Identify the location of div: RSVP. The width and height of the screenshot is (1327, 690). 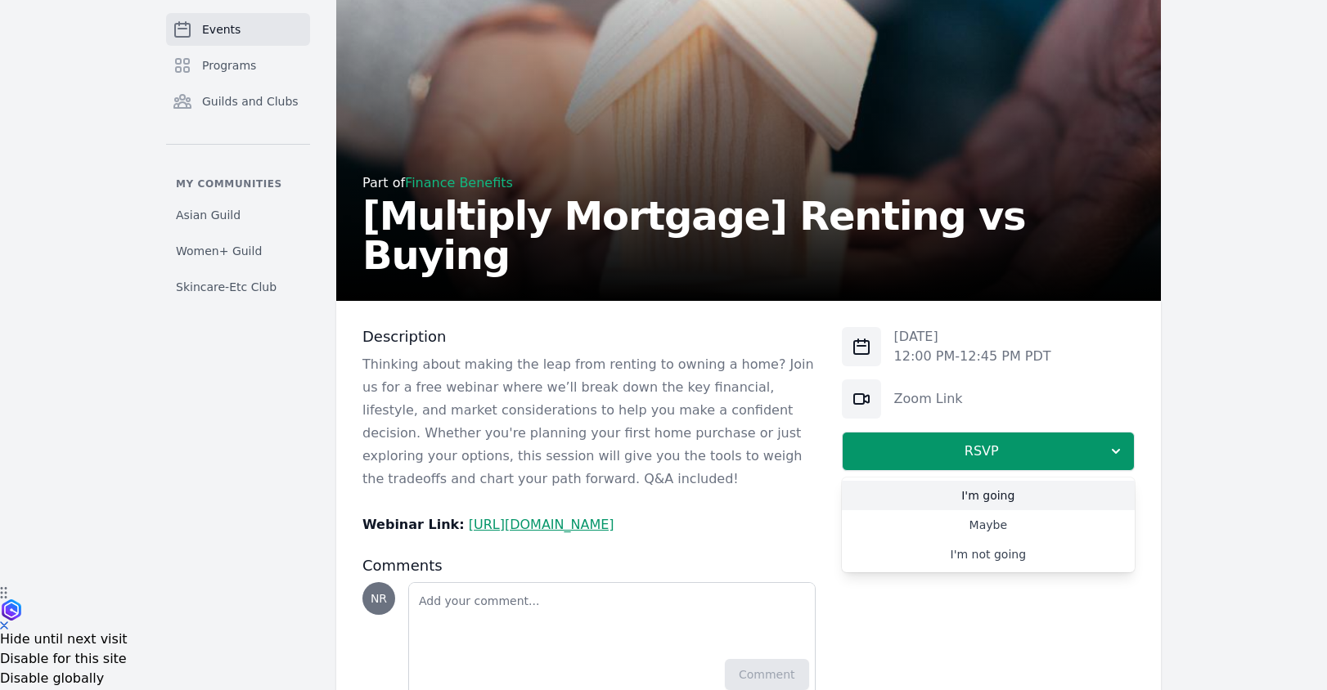
(988, 525).